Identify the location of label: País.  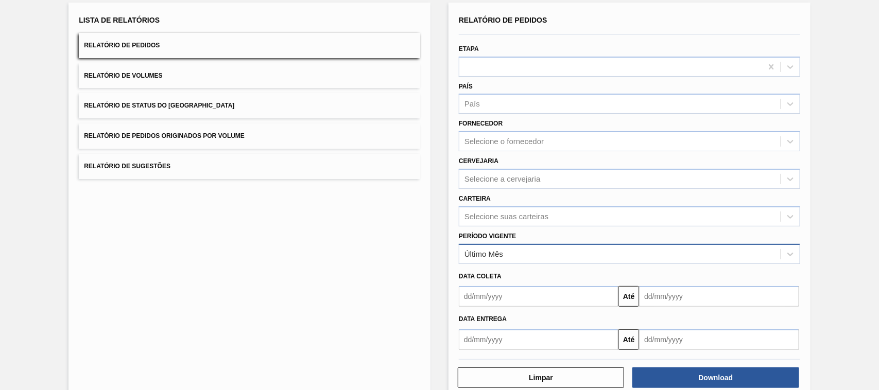
(466, 87).